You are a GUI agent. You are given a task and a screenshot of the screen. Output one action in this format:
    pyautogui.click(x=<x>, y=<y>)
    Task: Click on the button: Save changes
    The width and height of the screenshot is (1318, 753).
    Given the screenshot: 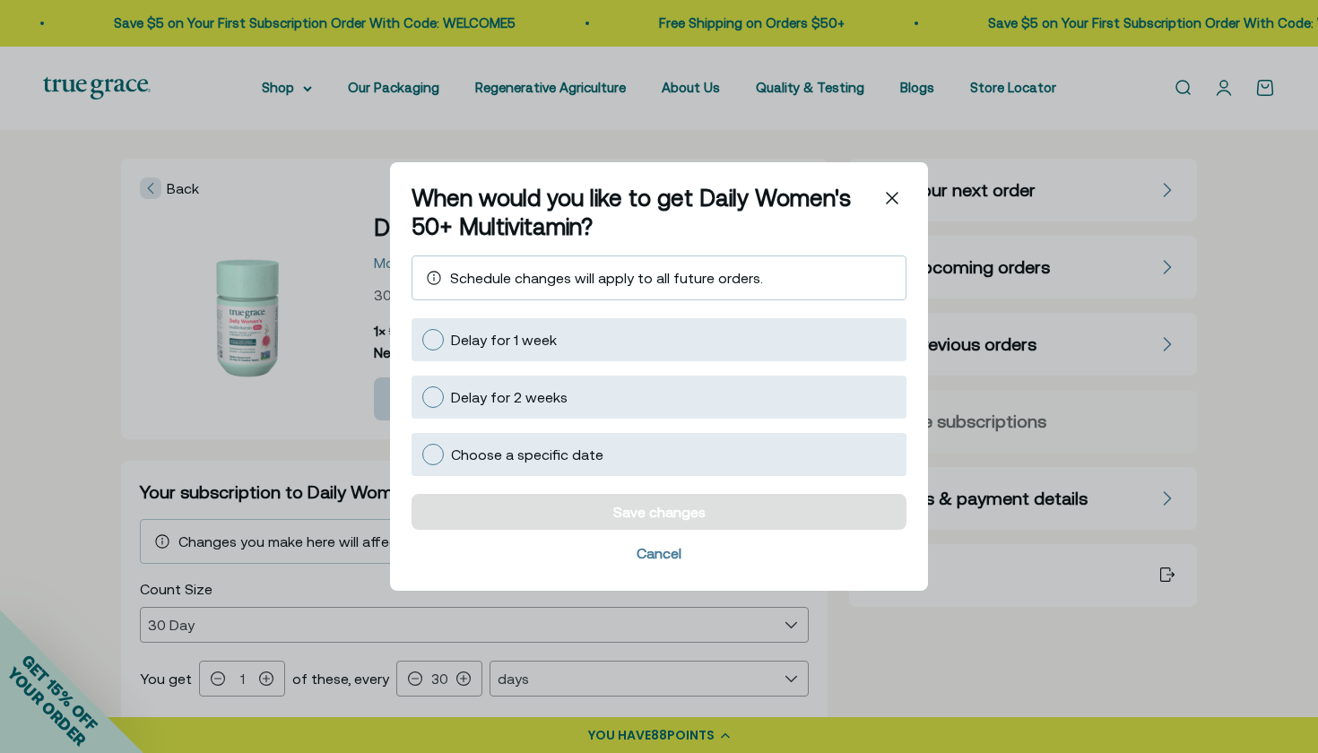 What is the action you would take?
    pyautogui.click(x=659, y=512)
    